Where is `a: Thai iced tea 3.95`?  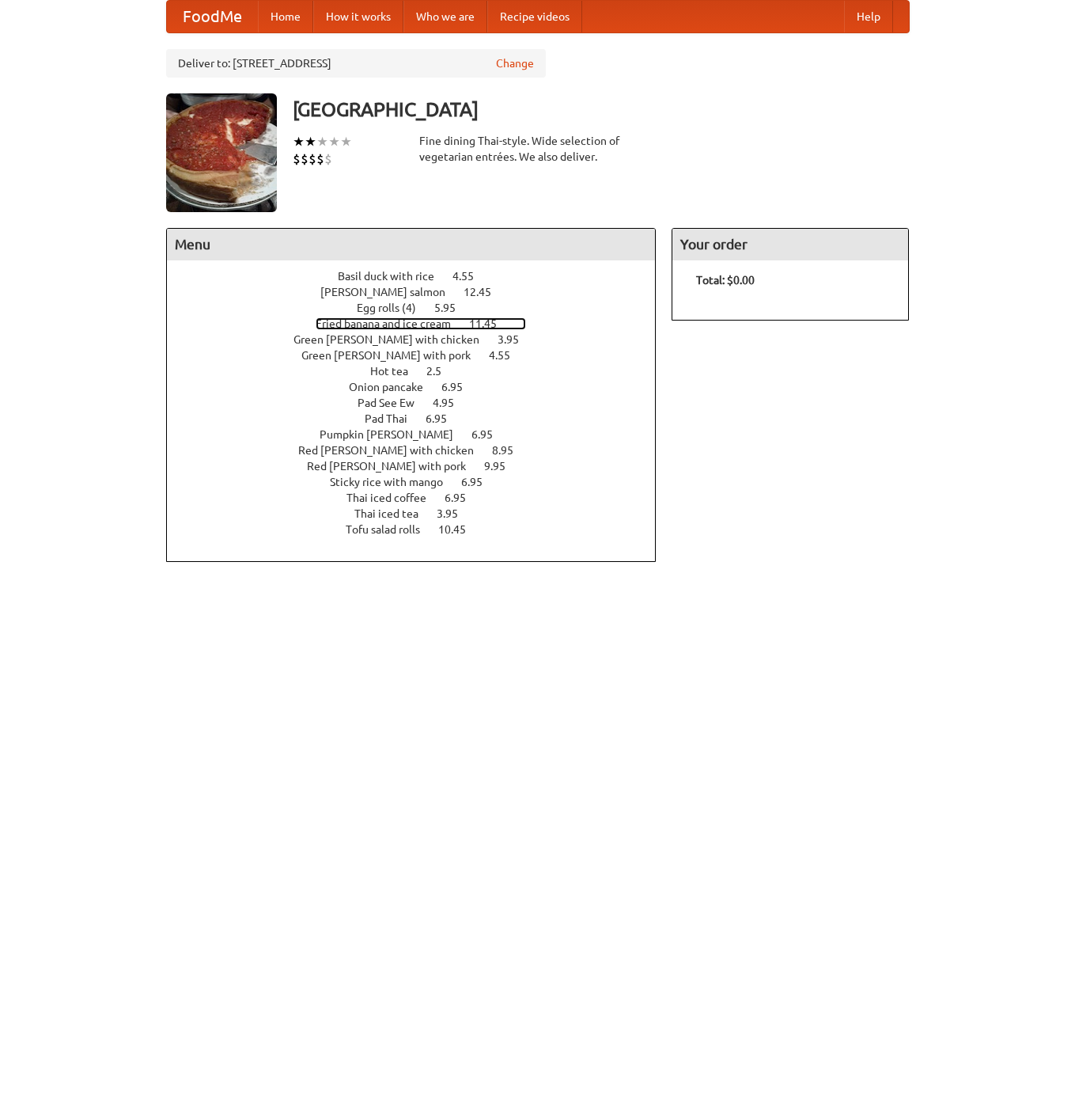 a: Thai iced tea 3.95 is located at coordinates (421, 514).